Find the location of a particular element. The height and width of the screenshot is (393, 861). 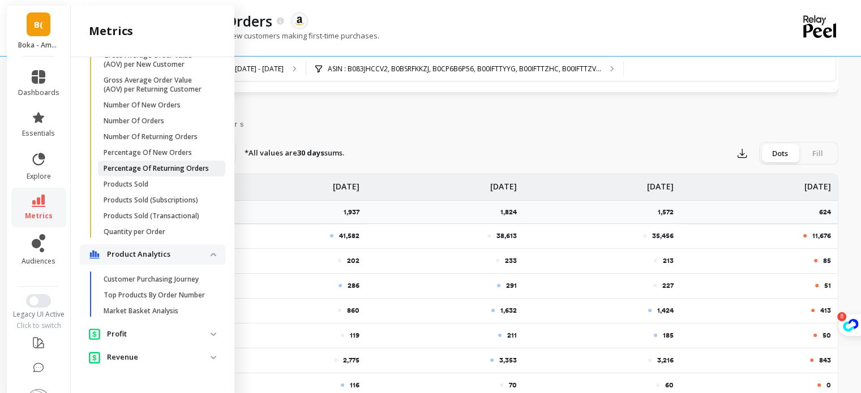

p: 1,572 is located at coordinates (669, 212).